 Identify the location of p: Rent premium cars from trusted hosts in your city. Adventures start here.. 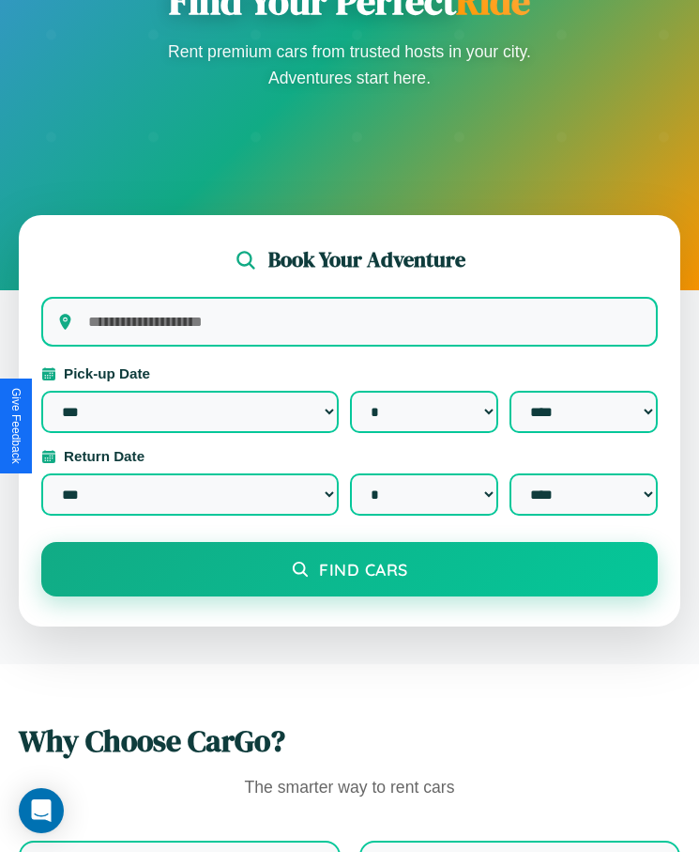
(350, 65).